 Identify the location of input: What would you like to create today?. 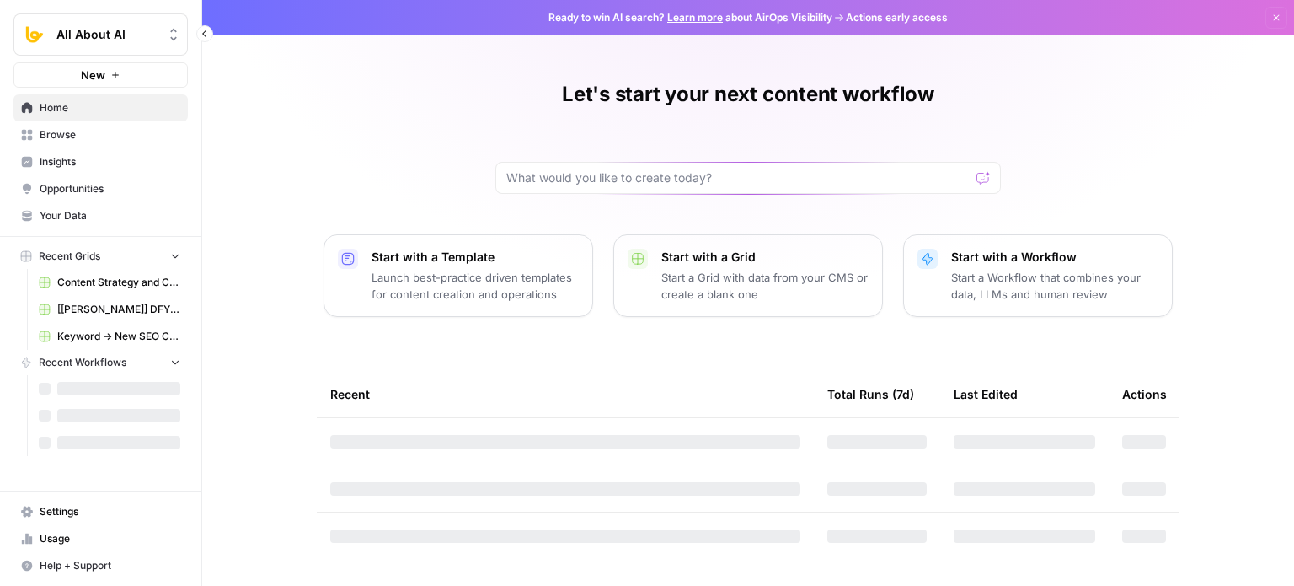
(738, 178).